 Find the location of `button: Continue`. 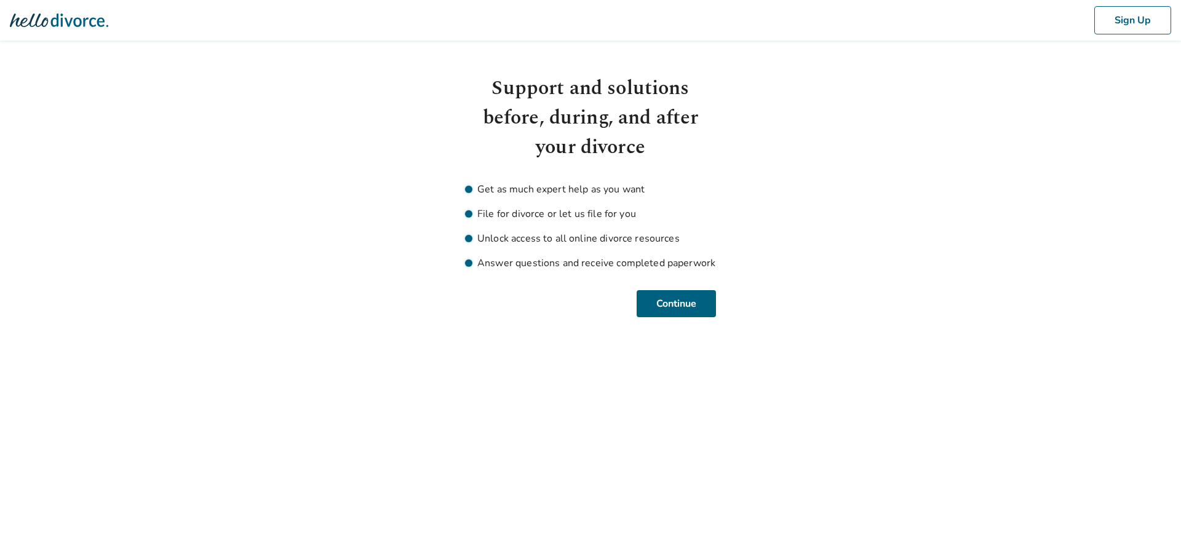

button: Continue is located at coordinates (676, 304).